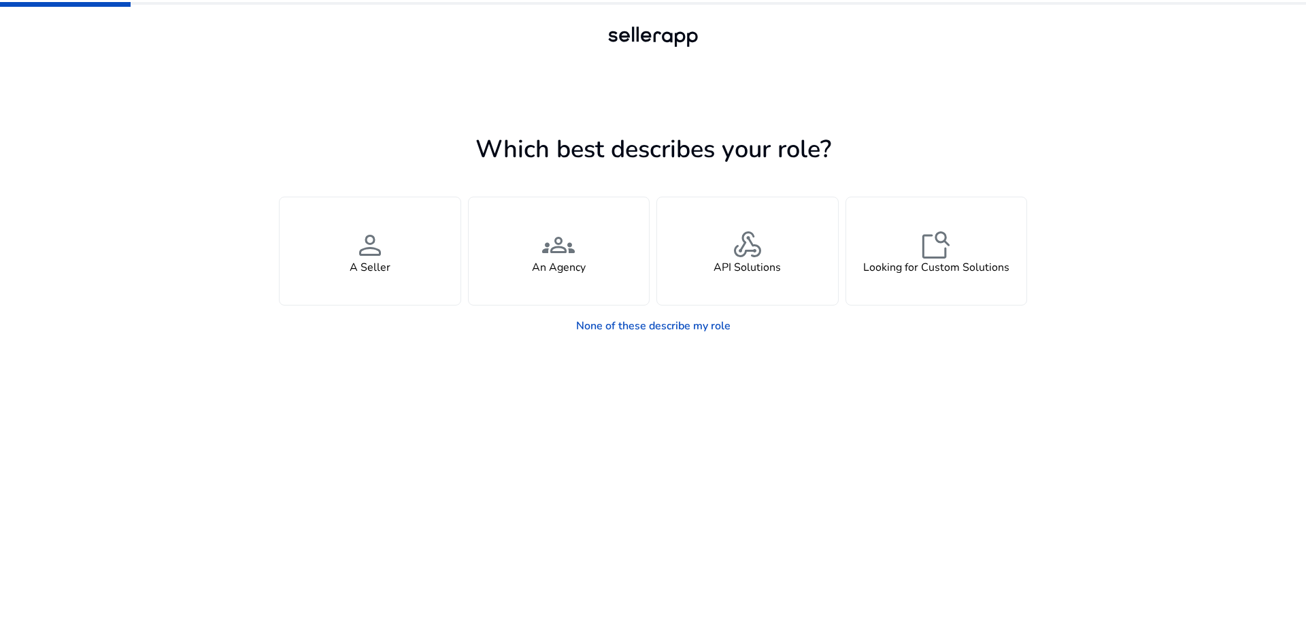 The height and width of the screenshot is (643, 1306). What do you see at coordinates (559, 245) in the screenshot?
I see `span: groups` at bounding box center [559, 245].